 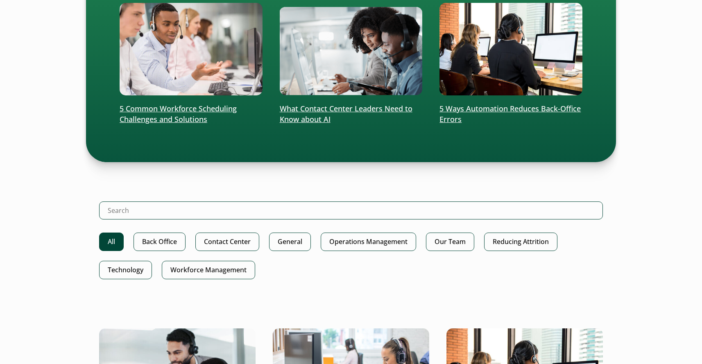 What do you see at coordinates (351, 114) in the screenshot?
I see `p: What Contact Center Leaders Need to Know about AI` at bounding box center [351, 114].